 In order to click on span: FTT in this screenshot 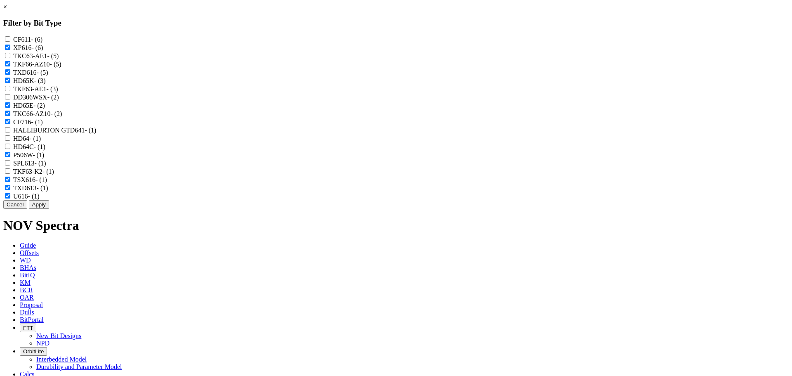, I will do `click(28, 328)`.